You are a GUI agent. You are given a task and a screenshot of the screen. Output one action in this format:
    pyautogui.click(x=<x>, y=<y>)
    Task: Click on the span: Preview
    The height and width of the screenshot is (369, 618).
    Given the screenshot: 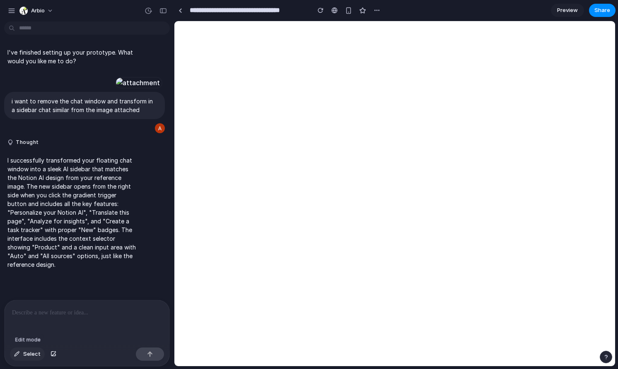 What is the action you would take?
    pyautogui.click(x=567, y=10)
    